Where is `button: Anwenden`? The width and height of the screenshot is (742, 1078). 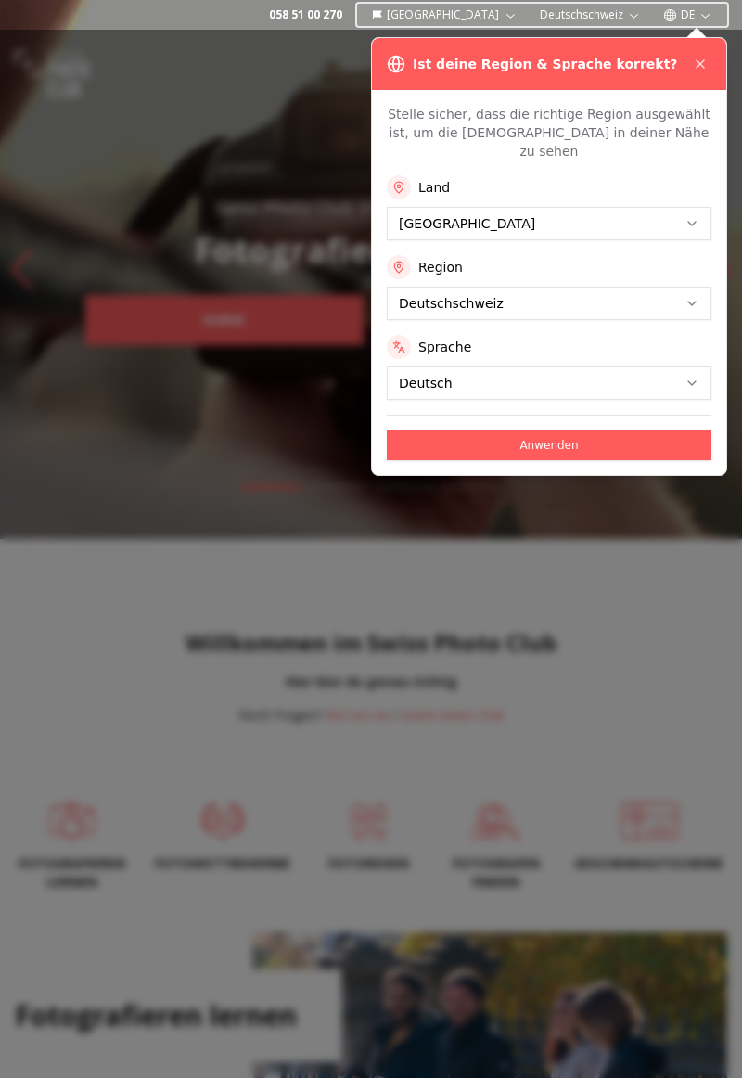 button: Anwenden is located at coordinates (549, 445).